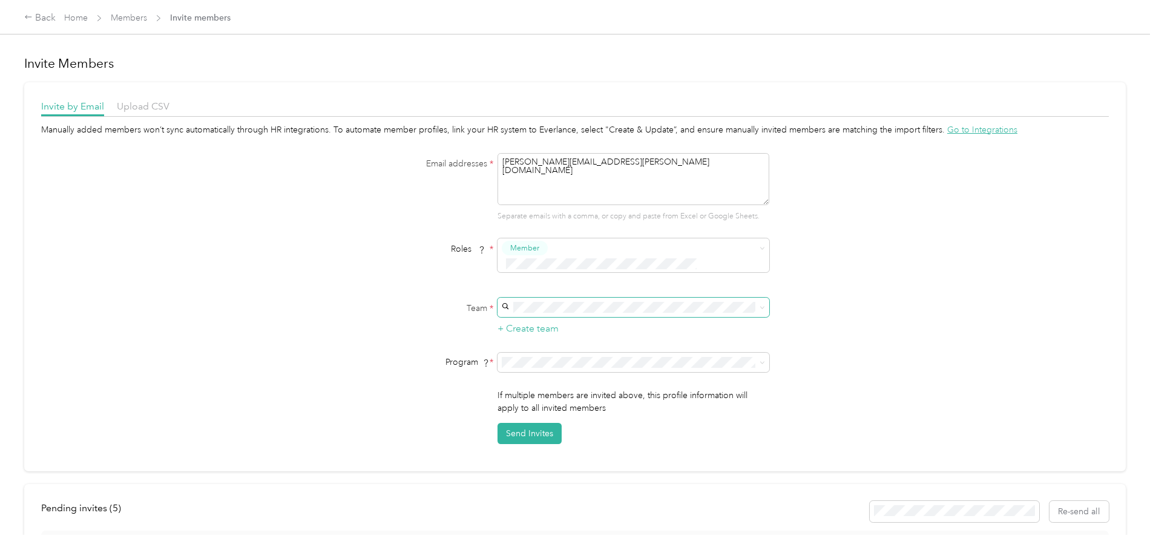 Image resolution: width=1156 pixels, height=556 pixels. I want to click on button: Re-send all, so click(1080, 512).